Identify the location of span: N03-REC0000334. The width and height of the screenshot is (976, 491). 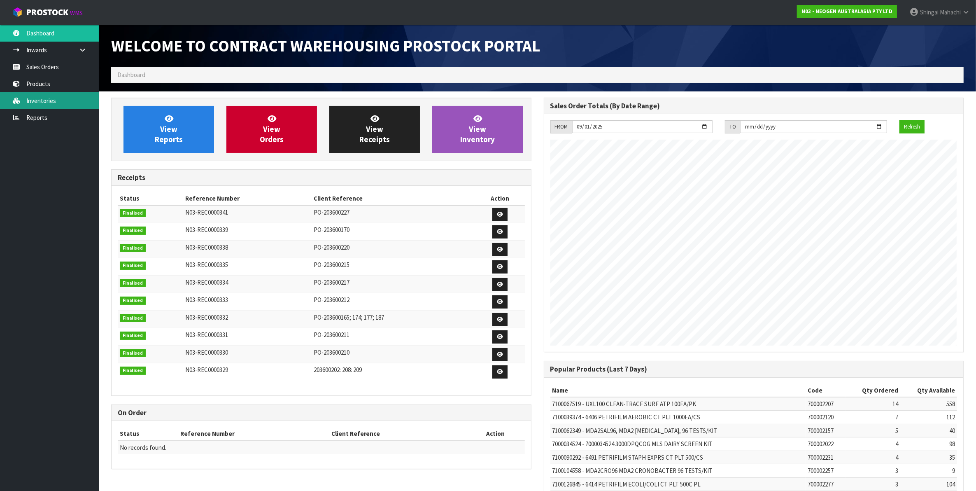
(207, 282).